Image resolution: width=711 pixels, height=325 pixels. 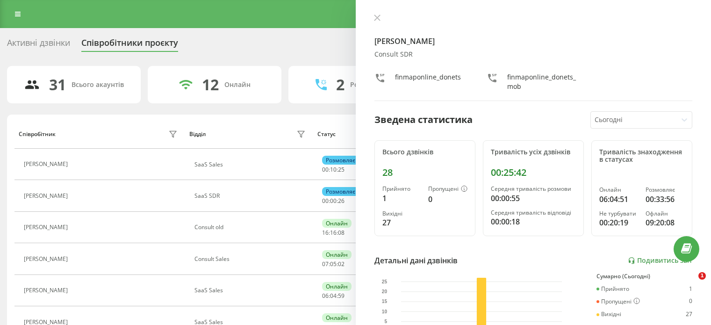 What do you see at coordinates (665, 199) in the screenshot?
I see `div: 00:33:56` at bounding box center [665, 199].